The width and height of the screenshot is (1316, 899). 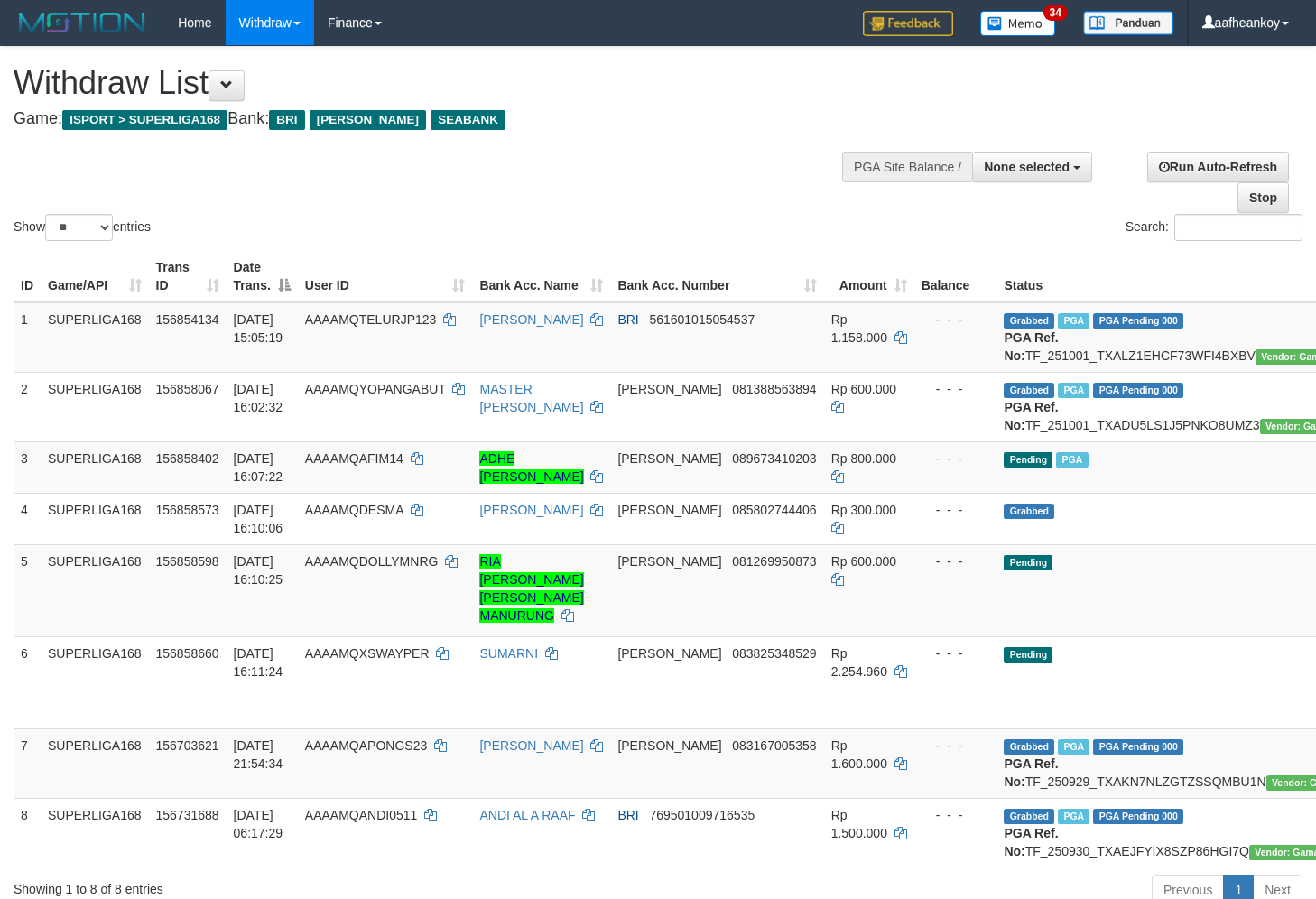 I want to click on th: ID, so click(x=27, y=277).